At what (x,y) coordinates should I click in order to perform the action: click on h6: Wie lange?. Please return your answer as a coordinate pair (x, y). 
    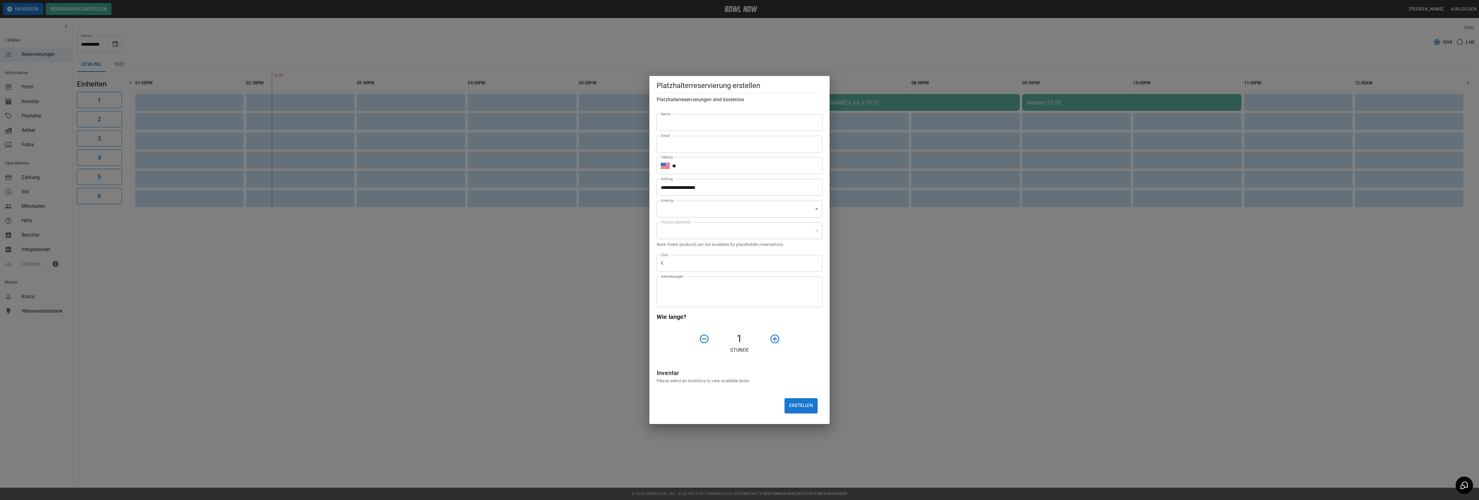
    Looking at the image, I should click on (739, 317).